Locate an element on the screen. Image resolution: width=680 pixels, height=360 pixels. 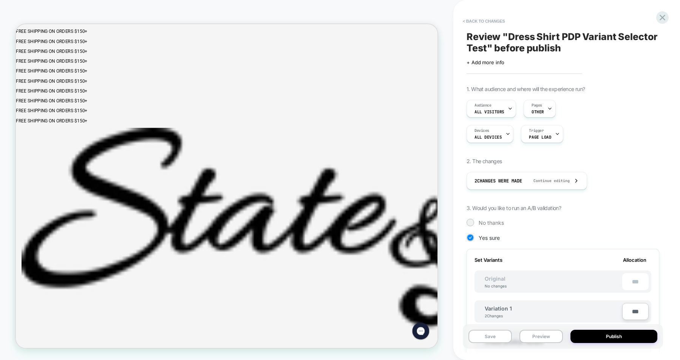
span: Allocation is located at coordinates (634, 260).